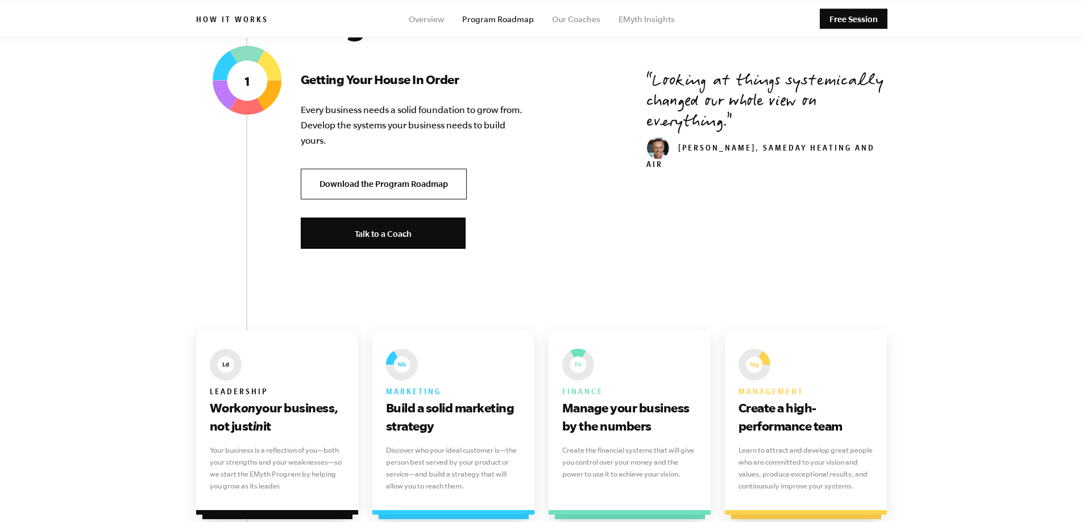 The image size is (1083, 522). Describe the element at coordinates (454, 392) in the screenshot. I see `h6: Marketing` at that location.